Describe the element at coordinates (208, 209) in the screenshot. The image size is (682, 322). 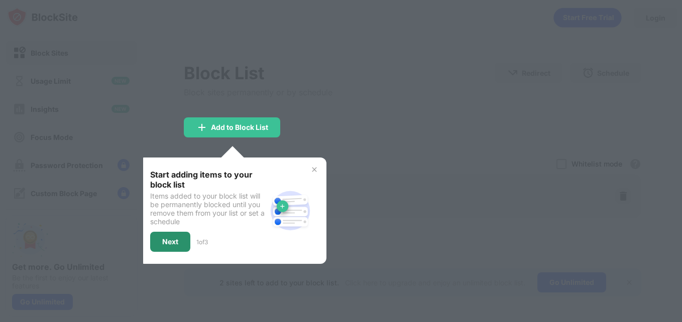
I see `div: Items added to your block list will be permanently blocked until you remove them from your list o...` at that location.